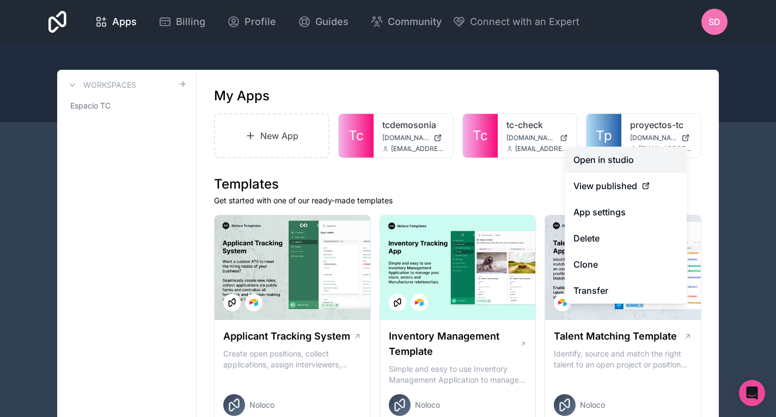 Image resolution: width=776 pixels, height=417 pixels. What do you see at coordinates (260, 22) in the screenshot?
I see `span: Profile` at bounding box center [260, 22].